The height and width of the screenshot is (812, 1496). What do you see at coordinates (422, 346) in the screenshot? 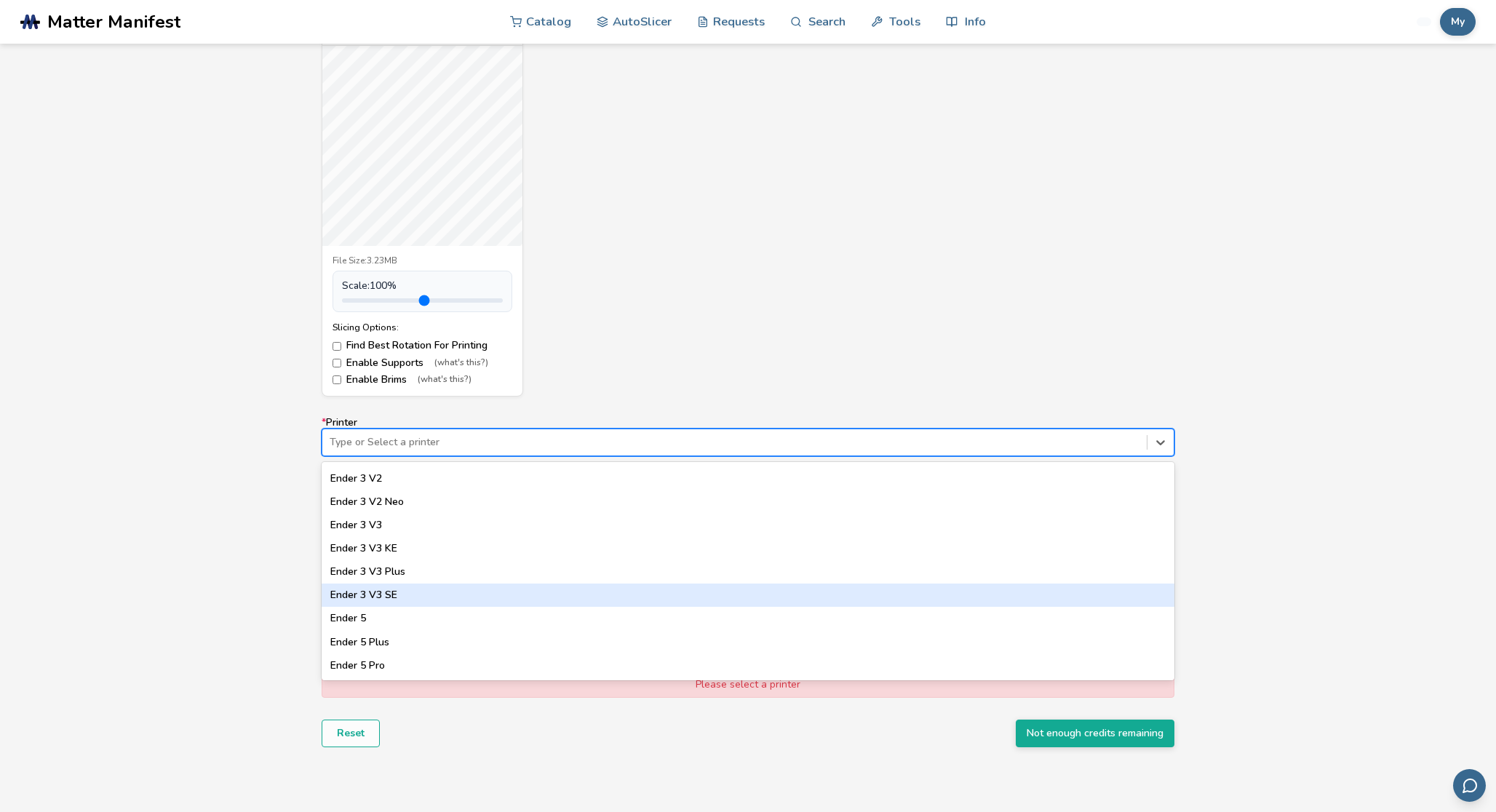
I see `label: Find Best Rotation For Printing` at bounding box center [422, 346].